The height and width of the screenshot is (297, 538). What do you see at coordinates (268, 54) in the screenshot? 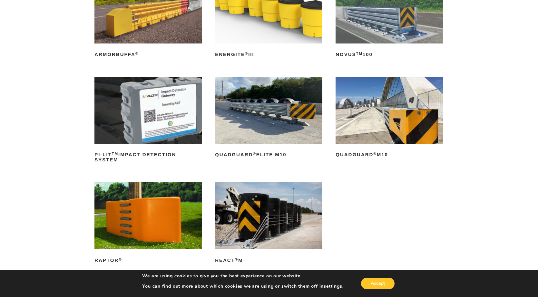
I see `h2: ENERGITE III` at bounding box center [268, 54].